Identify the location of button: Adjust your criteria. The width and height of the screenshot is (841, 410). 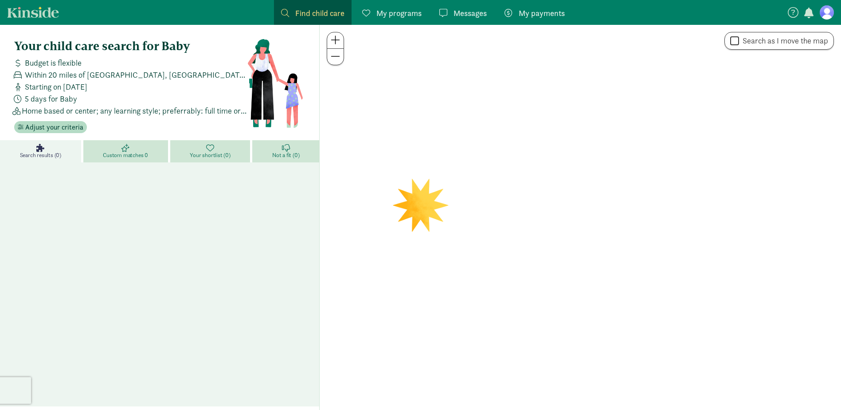
(51, 127).